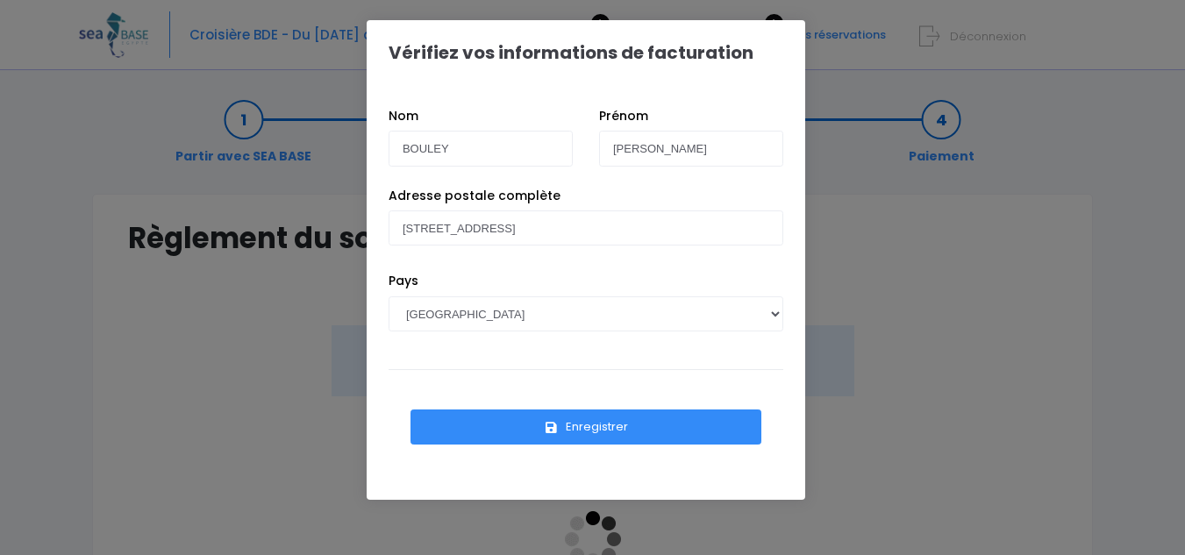  Describe the element at coordinates (571, 53) in the screenshot. I see `h1: Vérifiez vos informations de facturation` at that location.